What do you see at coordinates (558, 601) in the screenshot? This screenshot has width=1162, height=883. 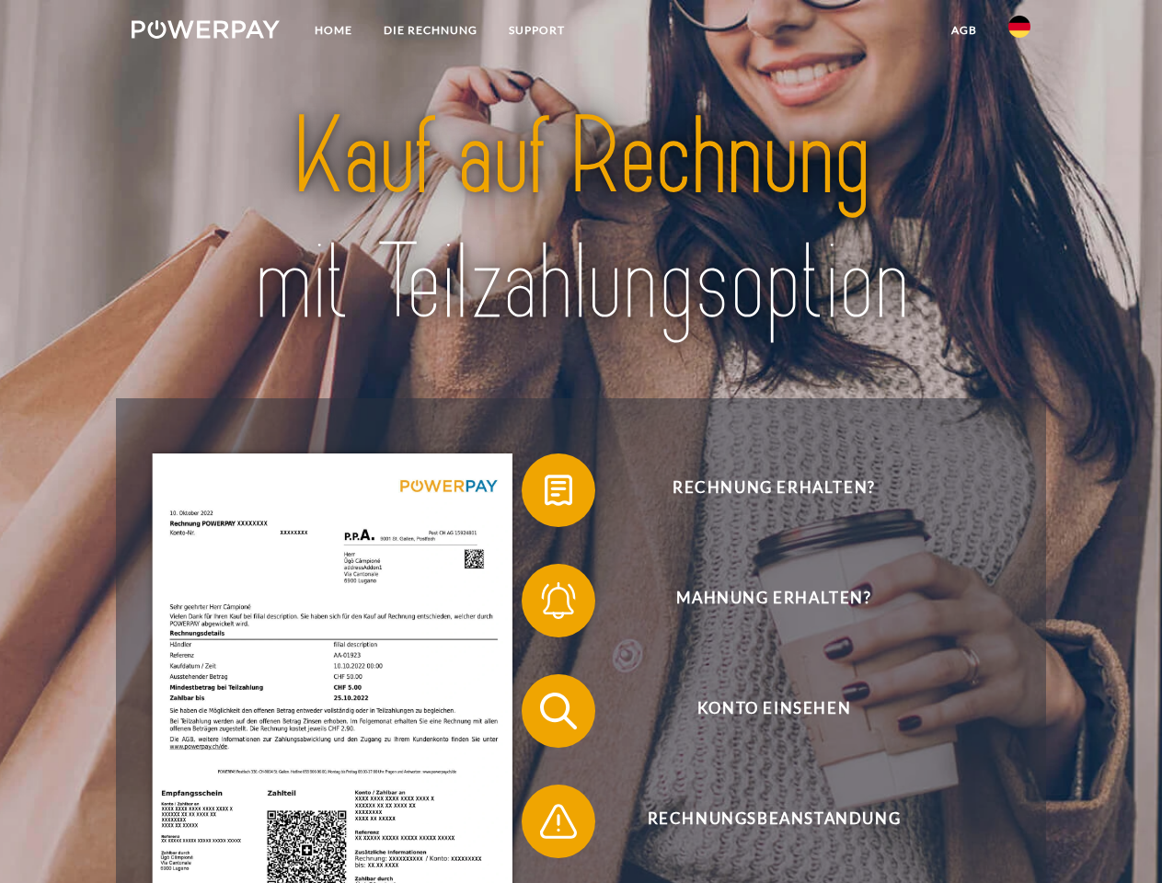 I see `img: qb_bell.svg` at bounding box center [558, 601].